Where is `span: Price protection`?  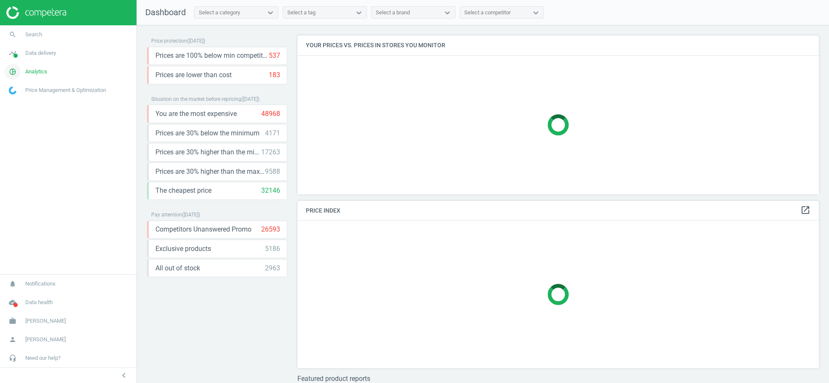 span: Price protection is located at coordinates (169, 41).